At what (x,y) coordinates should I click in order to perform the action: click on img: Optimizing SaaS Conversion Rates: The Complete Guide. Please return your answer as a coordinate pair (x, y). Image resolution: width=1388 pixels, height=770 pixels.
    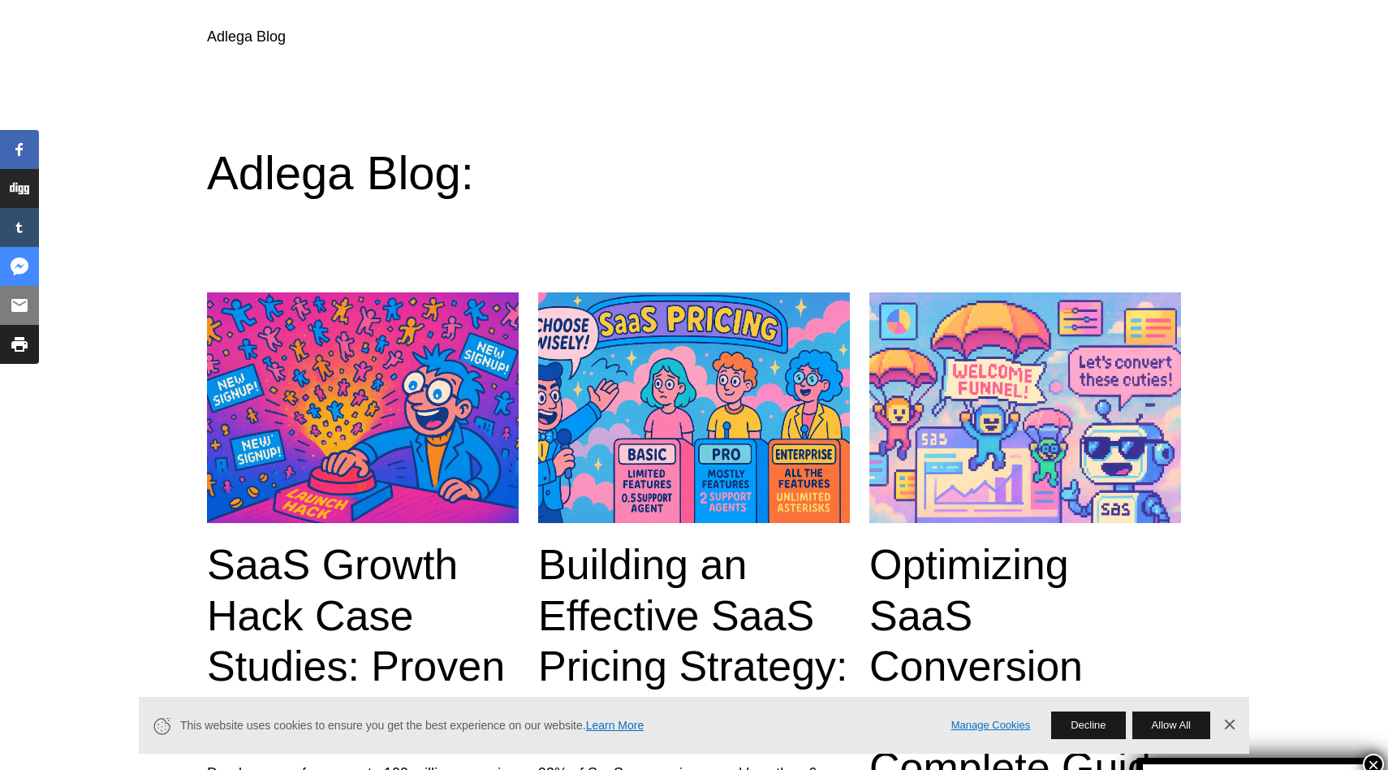
    Looking at the image, I should click on (1025, 408).